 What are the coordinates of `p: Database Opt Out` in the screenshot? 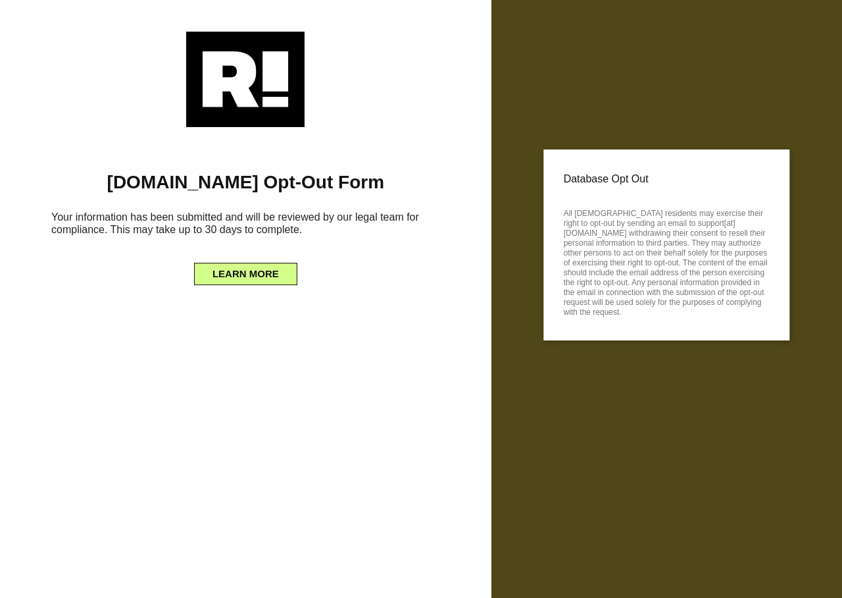 It's located at (667, 179).